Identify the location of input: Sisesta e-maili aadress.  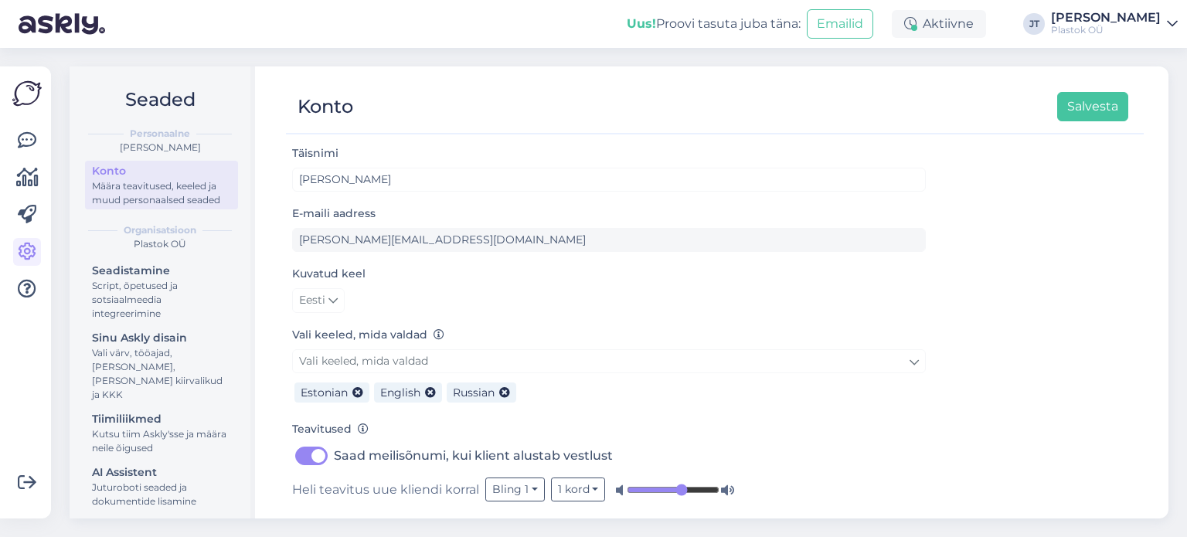
(609, 240).